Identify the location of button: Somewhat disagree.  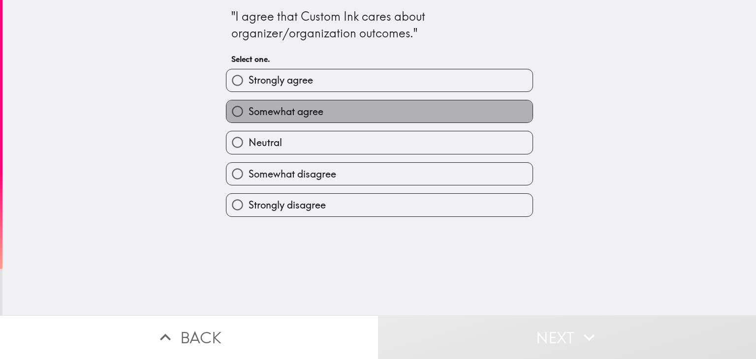
(379, 174).